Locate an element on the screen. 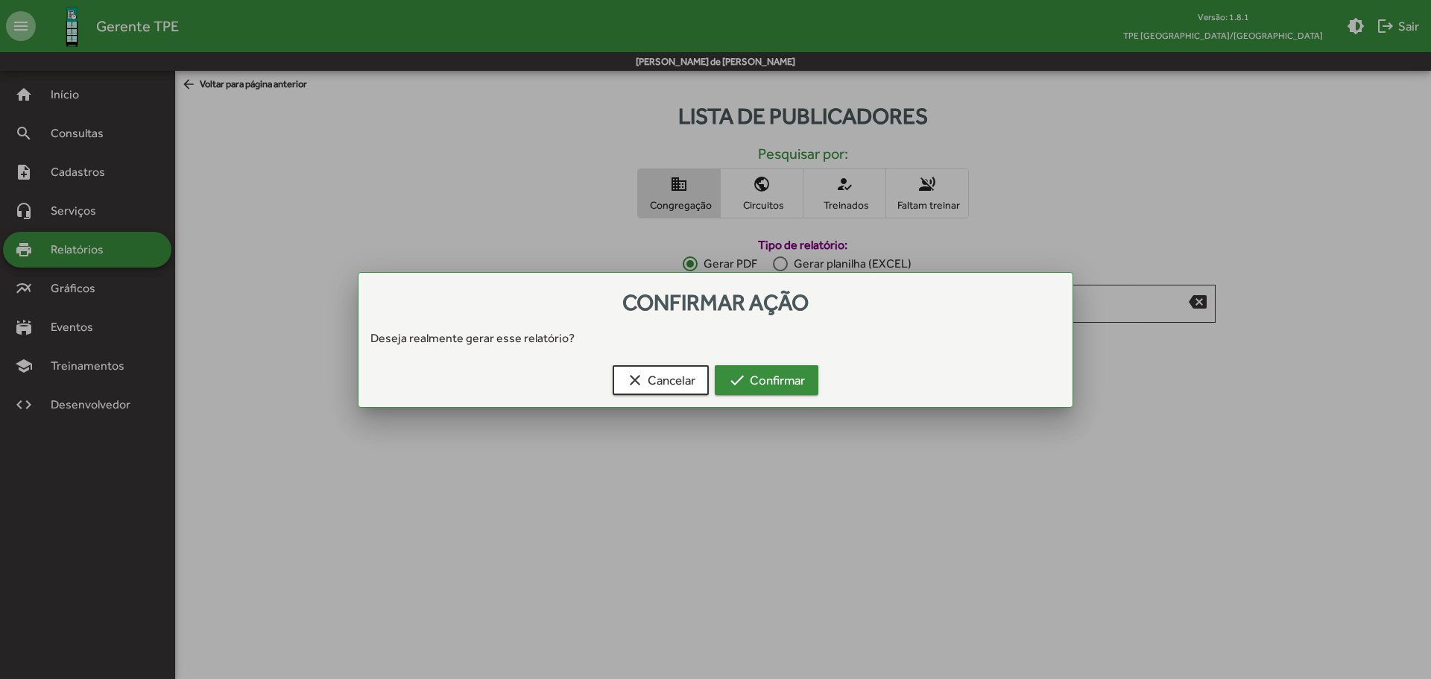 This screenshot has width=1431, height=679. span: Confirmar is located at coordinates (766, 380).